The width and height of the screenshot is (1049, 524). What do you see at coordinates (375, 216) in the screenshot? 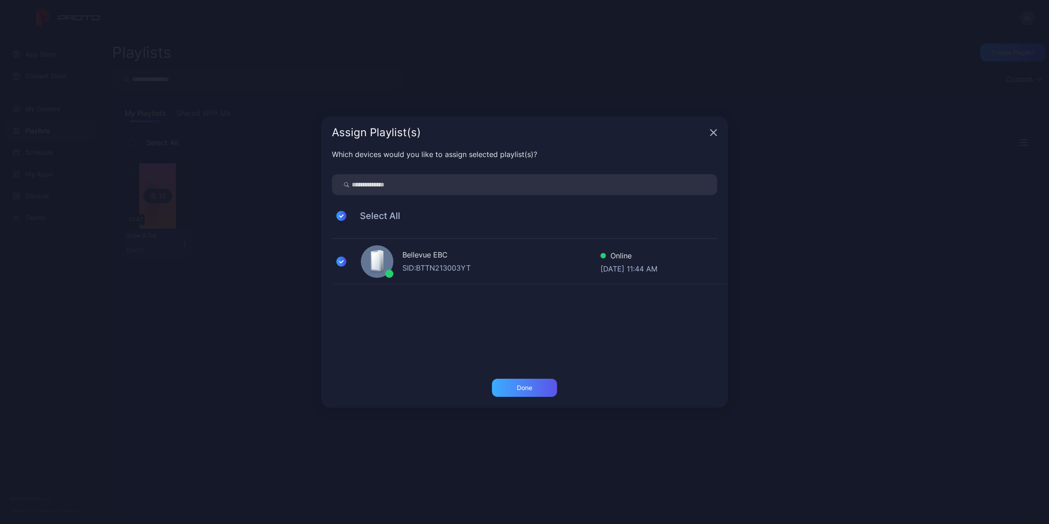
I see `span: Select All` at bounding box center [375, 216].